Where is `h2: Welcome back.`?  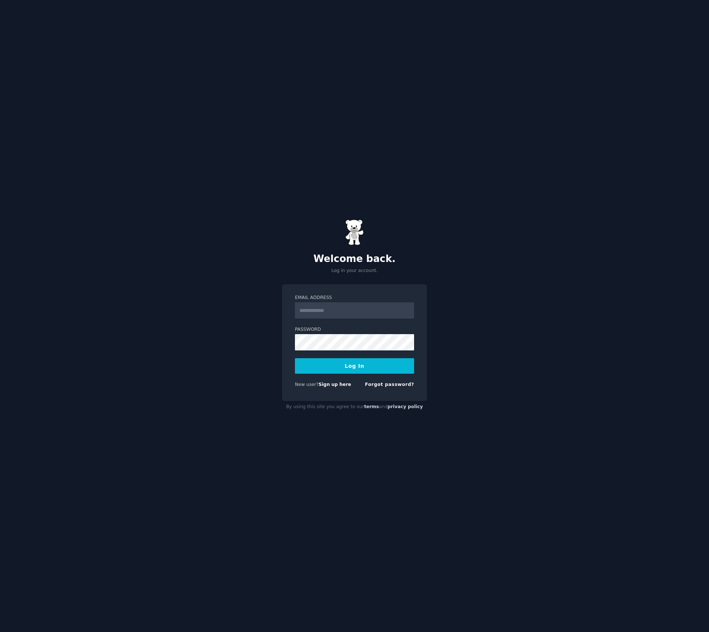
h2: Welcome back. is located at coordinates (355, 259).